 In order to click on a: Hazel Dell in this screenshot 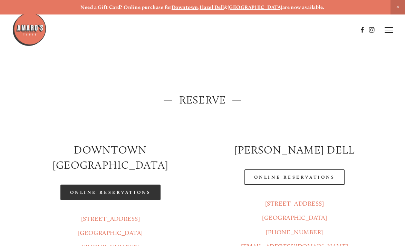, I will do `click(212, 7)`.